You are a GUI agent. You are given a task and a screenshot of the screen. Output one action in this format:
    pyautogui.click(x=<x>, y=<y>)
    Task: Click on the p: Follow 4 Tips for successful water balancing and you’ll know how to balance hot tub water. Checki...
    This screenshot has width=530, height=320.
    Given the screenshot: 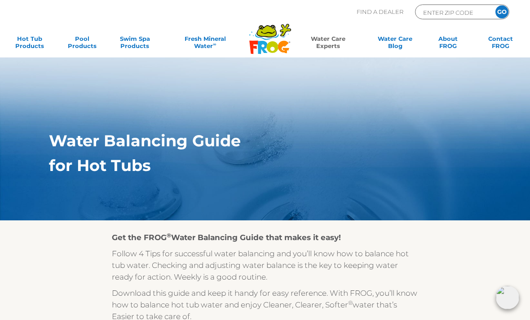 What is the action you would take?
    pyautogui.click(x=264, y=265)
    